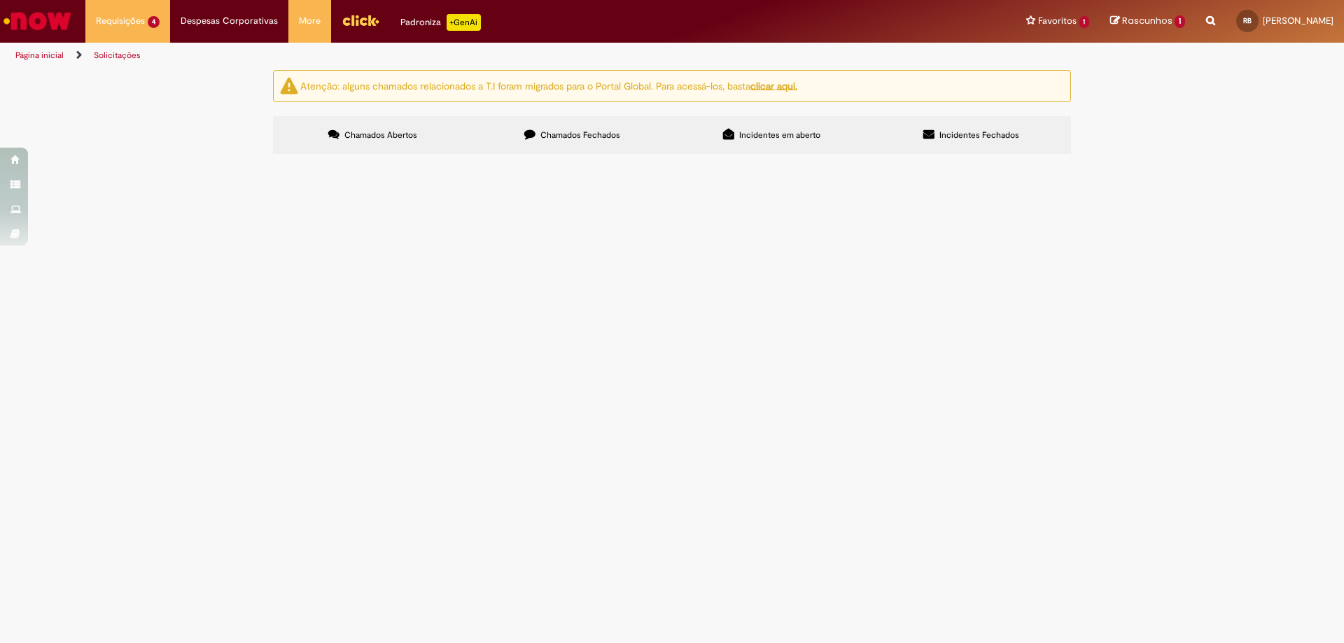 This screenshot has width=1344, height=643. Describe the element at coordinates (1147, 21) in the screenshot. I see `a: Rascunhos` at that location.